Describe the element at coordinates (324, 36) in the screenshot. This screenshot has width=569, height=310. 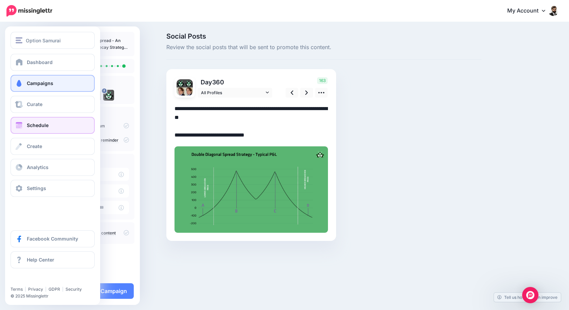
I see `span: Social Posts` at that location.